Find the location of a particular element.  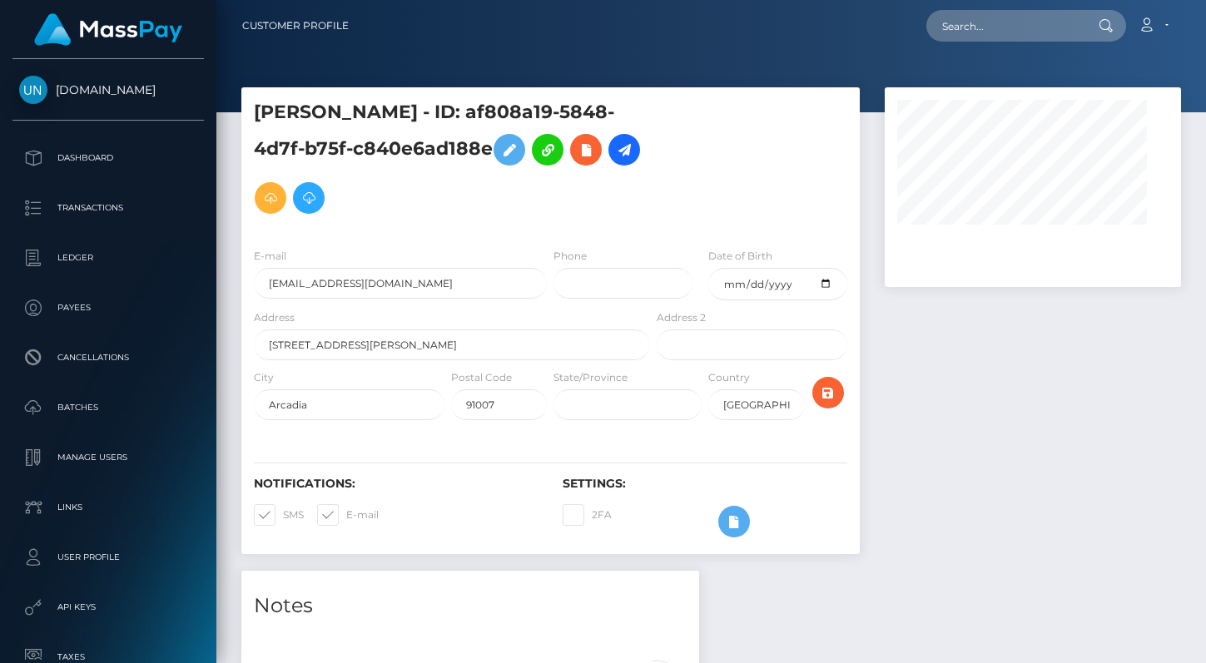

a: Links is located at coordinates (108, 508).